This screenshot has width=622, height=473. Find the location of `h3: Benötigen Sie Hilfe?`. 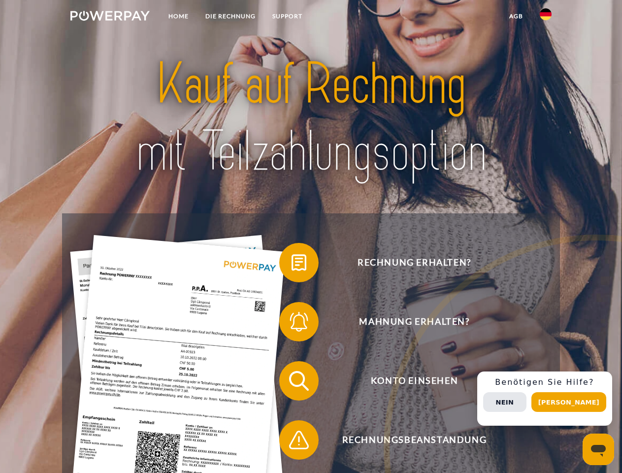

h3: Benötigen Sie Hilfe? is located at coordinates (545, 382).